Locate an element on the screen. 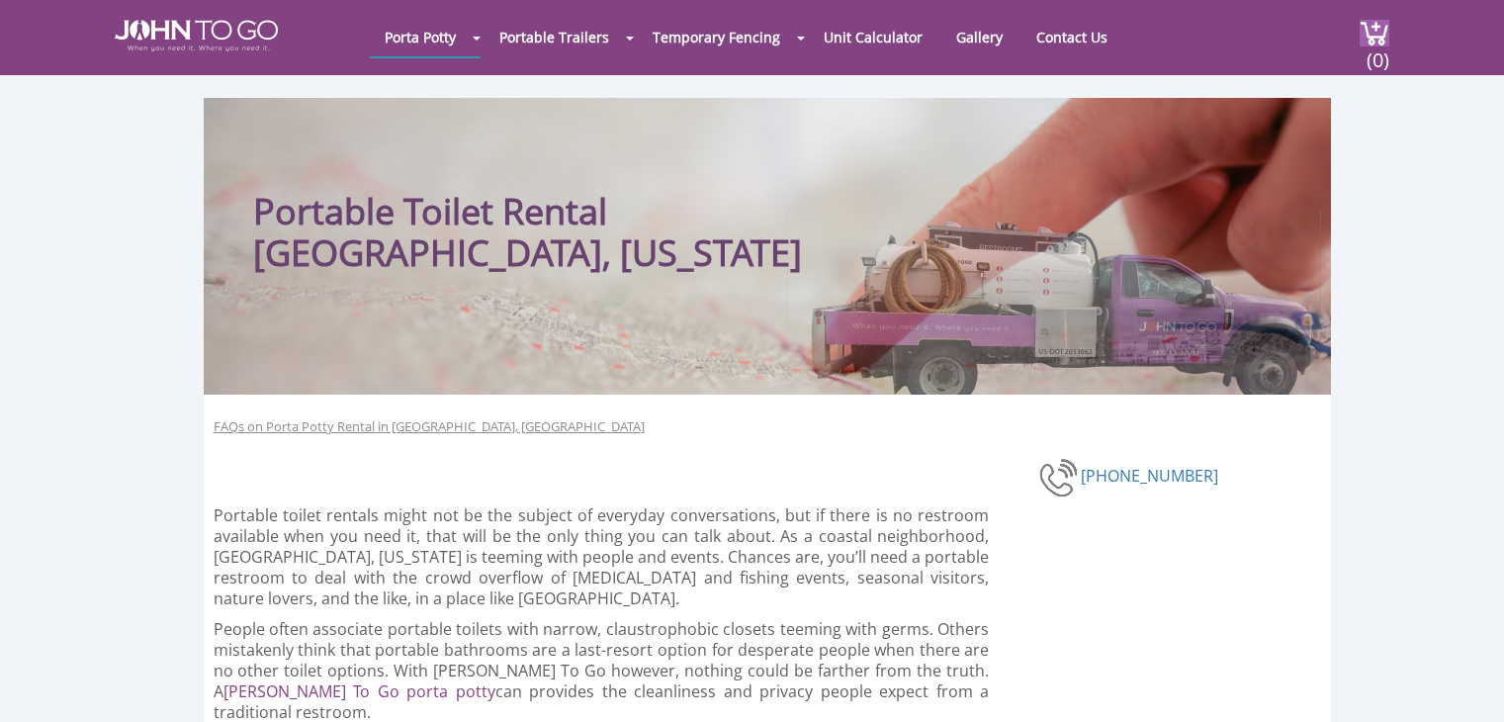 The width and height of the screenshot is (1504, 722). a: Temporary Fencing is located at coordinates (716, 37).